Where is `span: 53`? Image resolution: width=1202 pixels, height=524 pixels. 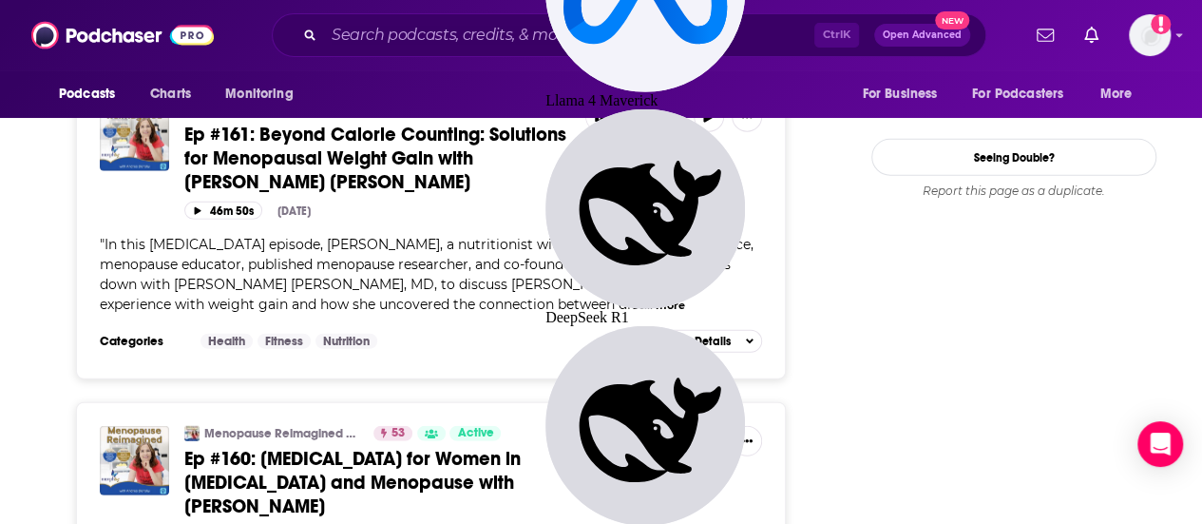
span: 53 is located at coordinates (398, 433).